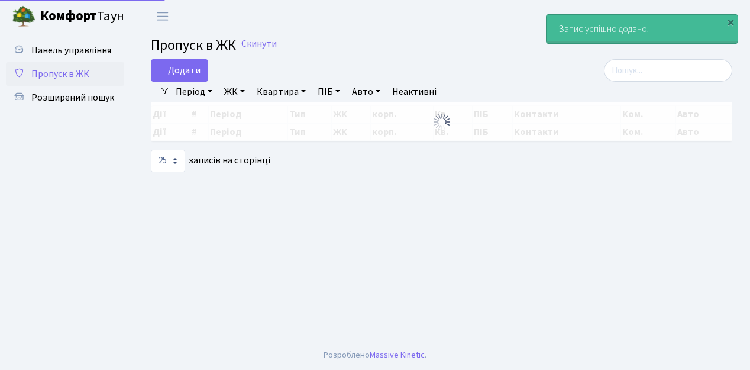 The image size is (750, 370). What do you see at coordinates (234, 92) in the screenshot?
I see `a: ЖК` at bounding box center [234, 92].